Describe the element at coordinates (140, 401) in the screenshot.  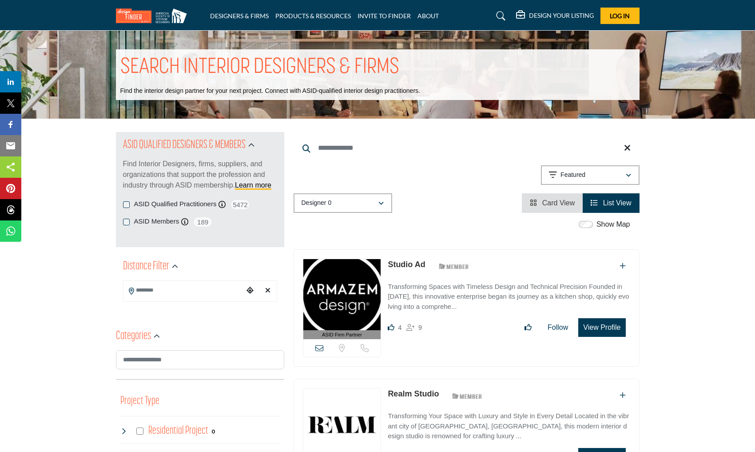
I see `h3: Project Type` at that location.